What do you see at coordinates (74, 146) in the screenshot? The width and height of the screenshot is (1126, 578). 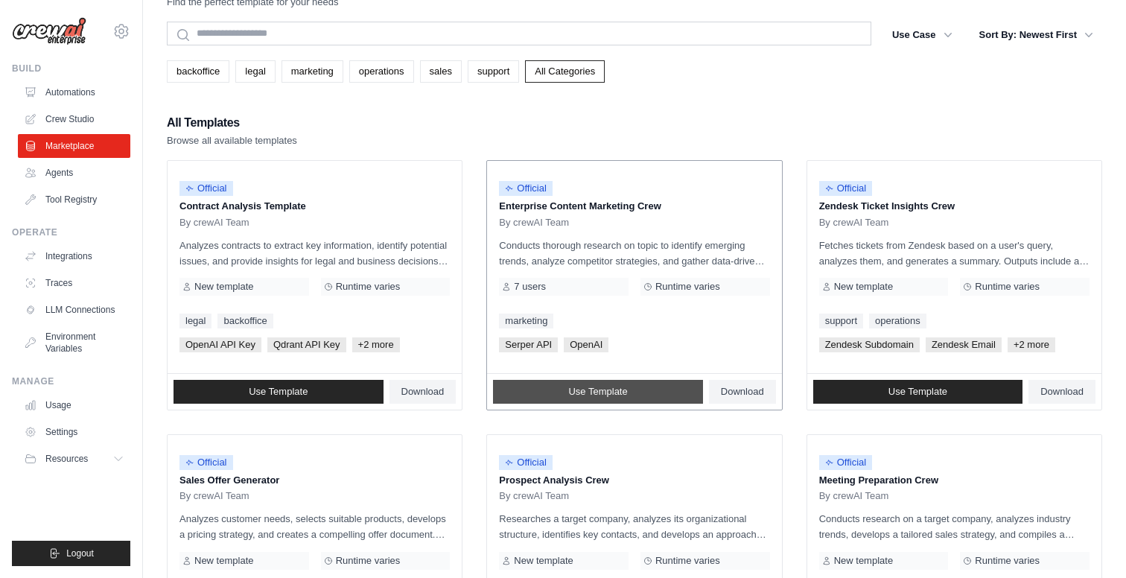 I see `a: Marketplace` at bounding box center [74, 146].